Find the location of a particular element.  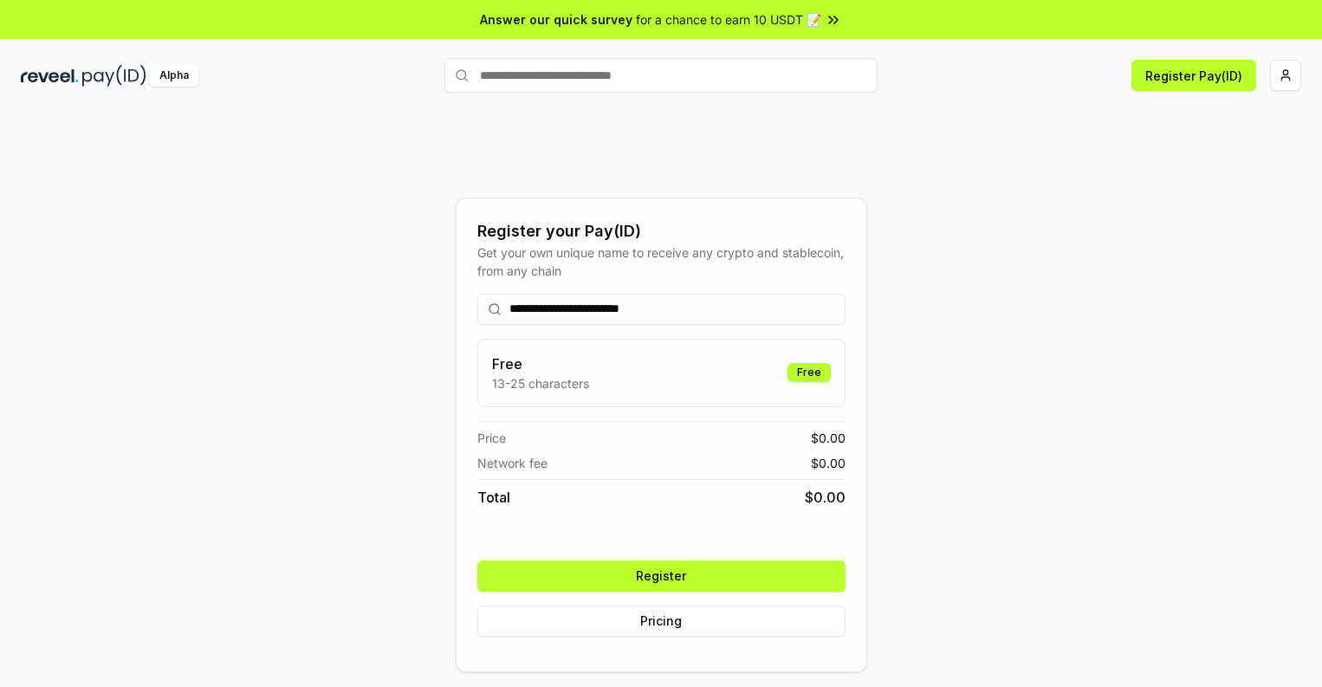

div: Get your own unique name to receive any crypto and stablecoin, from any chain is located at coordinates (661, 262).